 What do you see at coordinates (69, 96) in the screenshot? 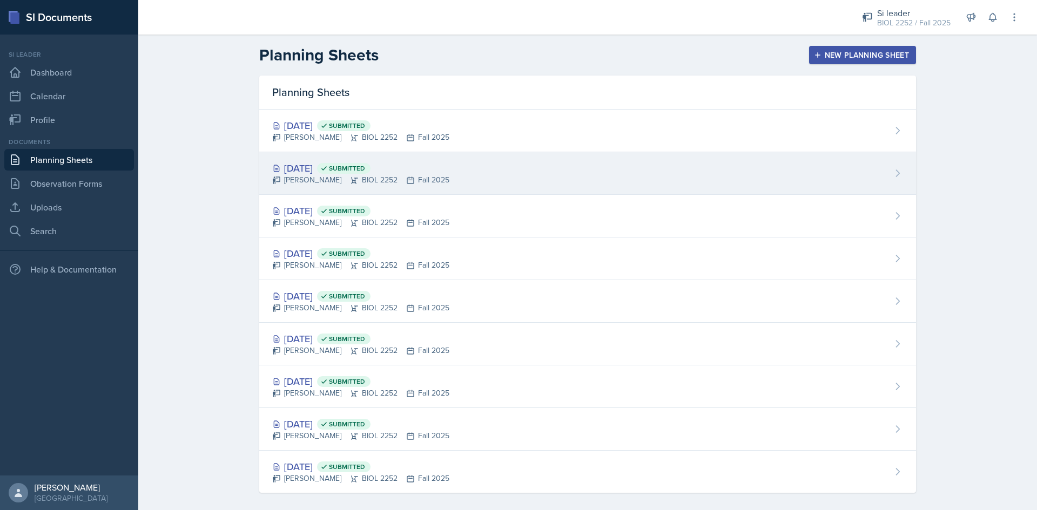
I see `a: Calendar` at bounding box center [69, 96].